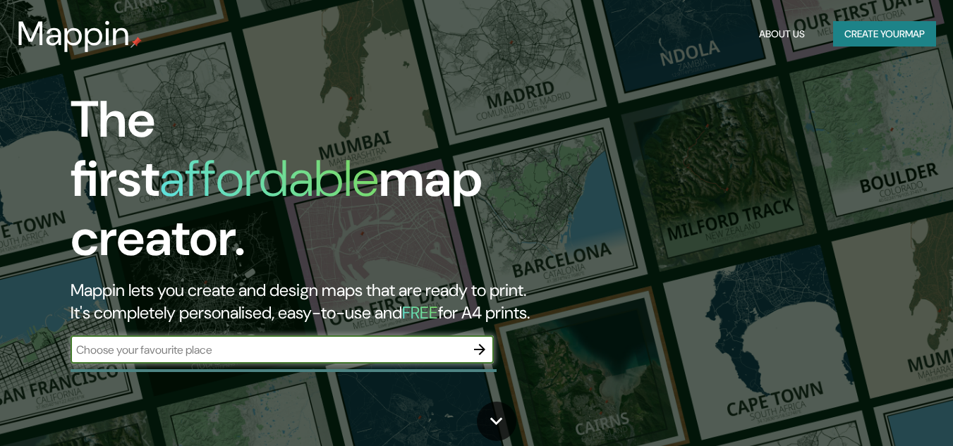  I want to click on h1: The first map creator., so click(309, 185).